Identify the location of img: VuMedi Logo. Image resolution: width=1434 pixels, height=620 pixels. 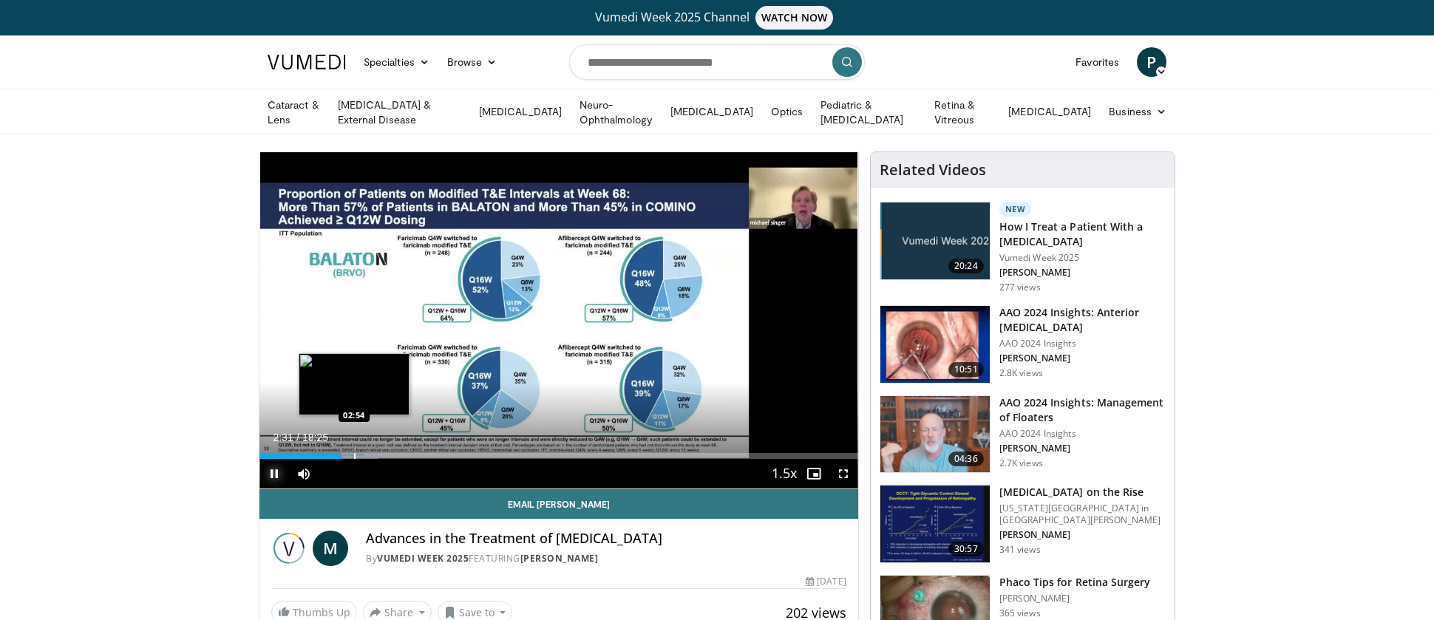
(307, 62).